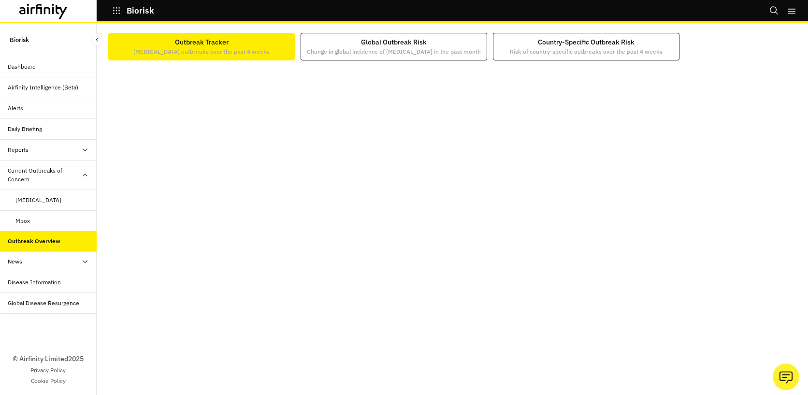  What do you see at coordinates (586, 52) in the screenshot?
I see `p: Risk of country-specific outbreaks over the past 4 weeks` at bounding box center [586, 52].